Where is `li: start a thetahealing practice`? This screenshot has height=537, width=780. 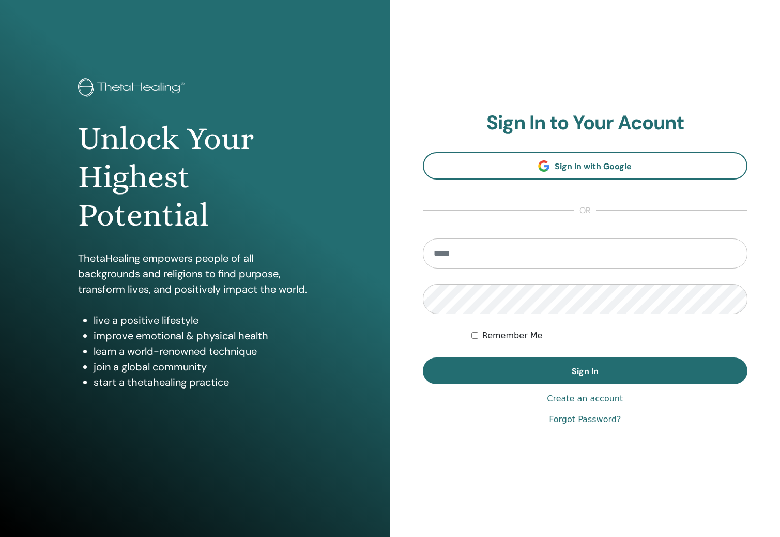 li: start a thetahealing practice is located at coordinates (203, 382).